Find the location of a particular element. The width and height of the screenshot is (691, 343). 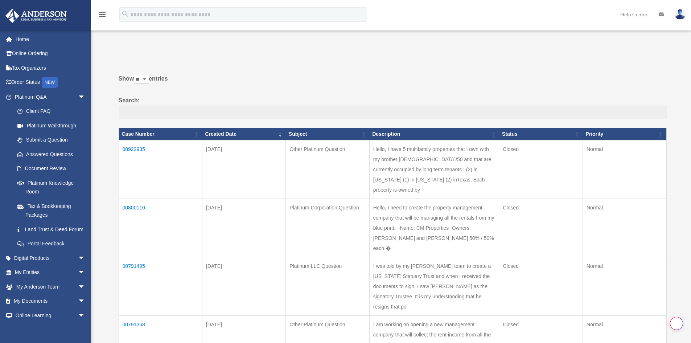

th: Subject: activate to sort column ascending is located at coordinates (328, 134).